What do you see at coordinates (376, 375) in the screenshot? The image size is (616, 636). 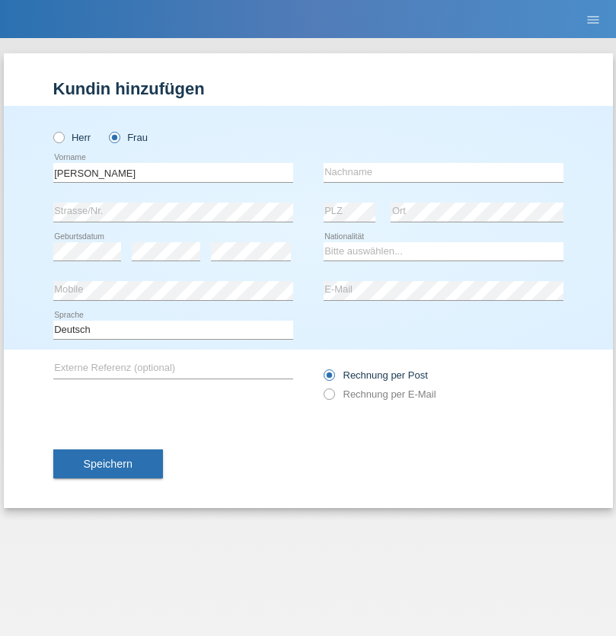 I see `label: Rechnung per Post` at bounding box center [376, 375].